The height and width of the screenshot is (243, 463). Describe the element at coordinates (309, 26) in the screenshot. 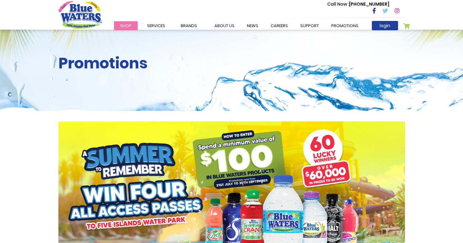

I see `a: support` at that location.